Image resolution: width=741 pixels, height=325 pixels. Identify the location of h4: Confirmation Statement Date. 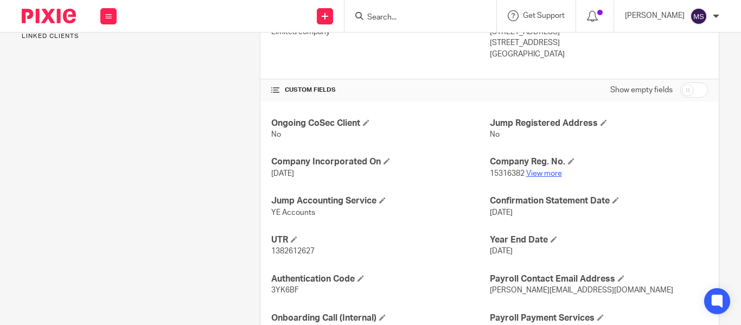
(599, 201).